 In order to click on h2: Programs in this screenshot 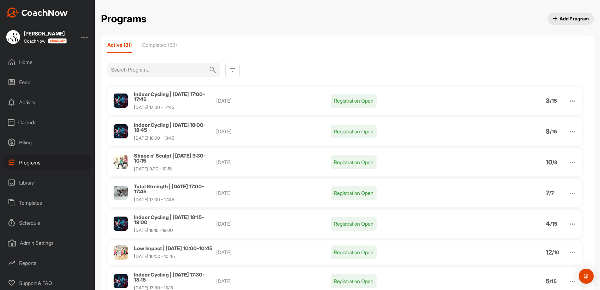, I will do `click(124, 19)`.